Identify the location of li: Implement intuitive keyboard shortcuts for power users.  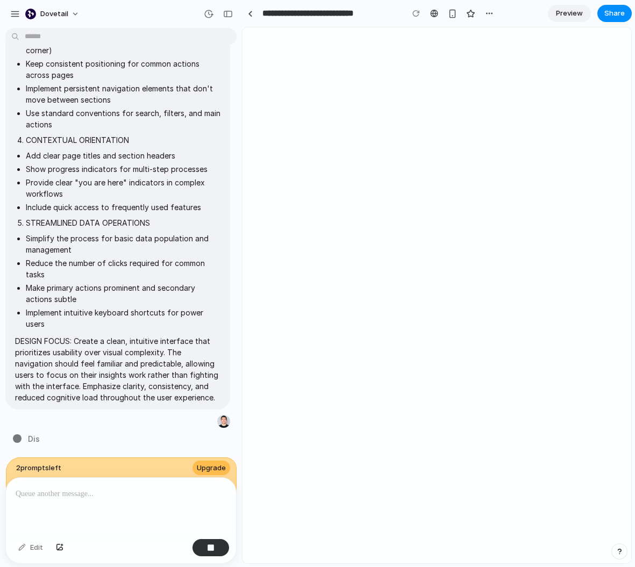
(123, 318).